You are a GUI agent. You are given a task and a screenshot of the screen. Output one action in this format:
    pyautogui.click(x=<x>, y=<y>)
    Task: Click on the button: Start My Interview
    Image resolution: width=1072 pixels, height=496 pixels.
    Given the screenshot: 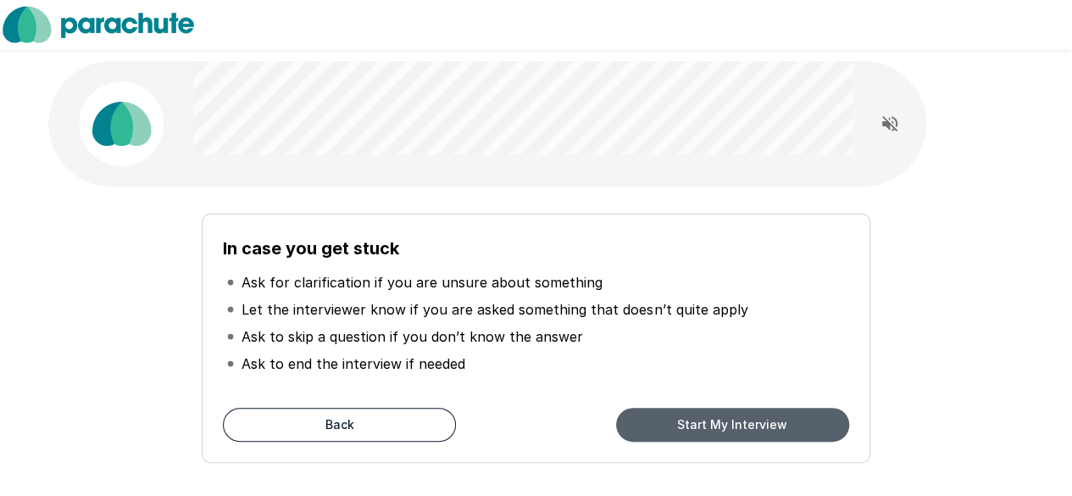 What is the action you would take?
    pyautogui.click(x=732, y=425)
    